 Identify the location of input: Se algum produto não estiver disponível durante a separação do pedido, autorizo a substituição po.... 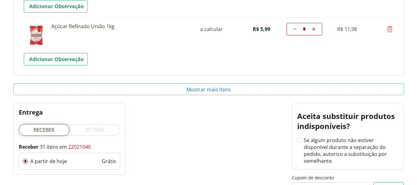
(299, 140).